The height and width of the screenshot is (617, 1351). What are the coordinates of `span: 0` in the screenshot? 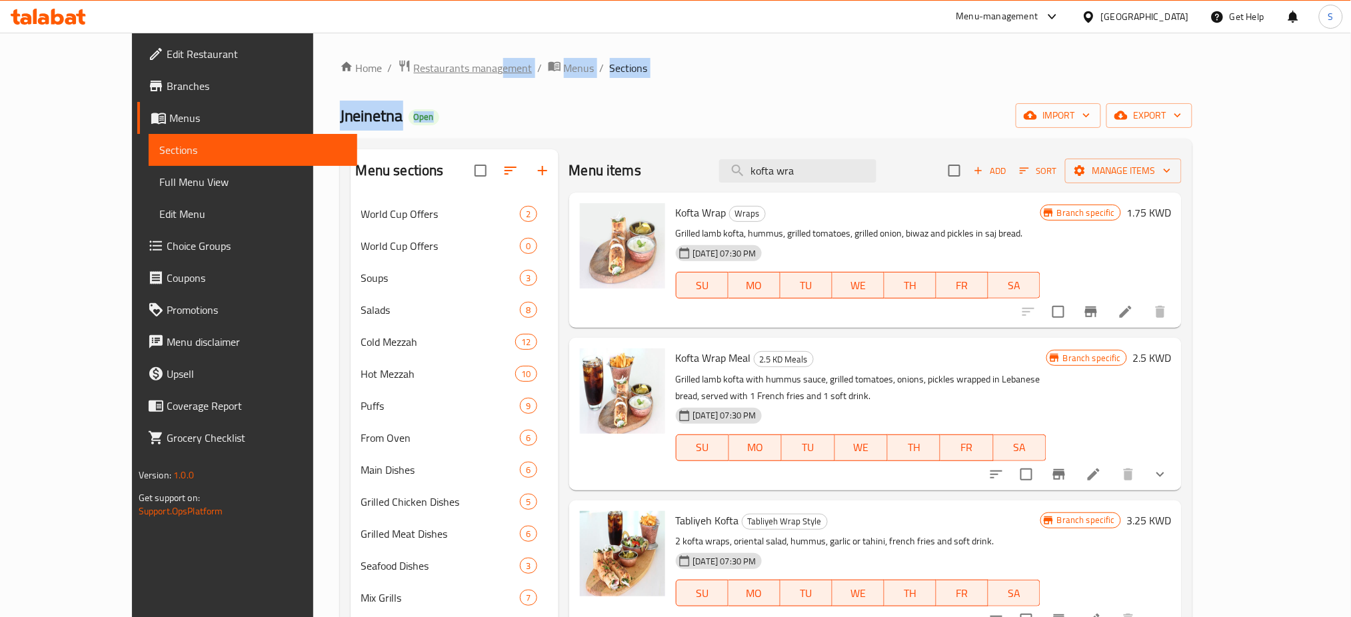 It's located at (528, 246).